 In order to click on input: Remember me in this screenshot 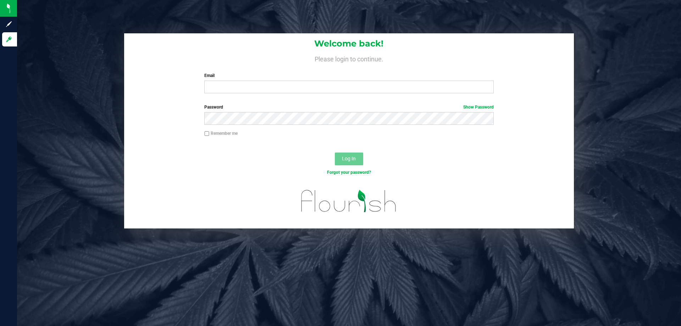, I will do `click(207, 134)`.